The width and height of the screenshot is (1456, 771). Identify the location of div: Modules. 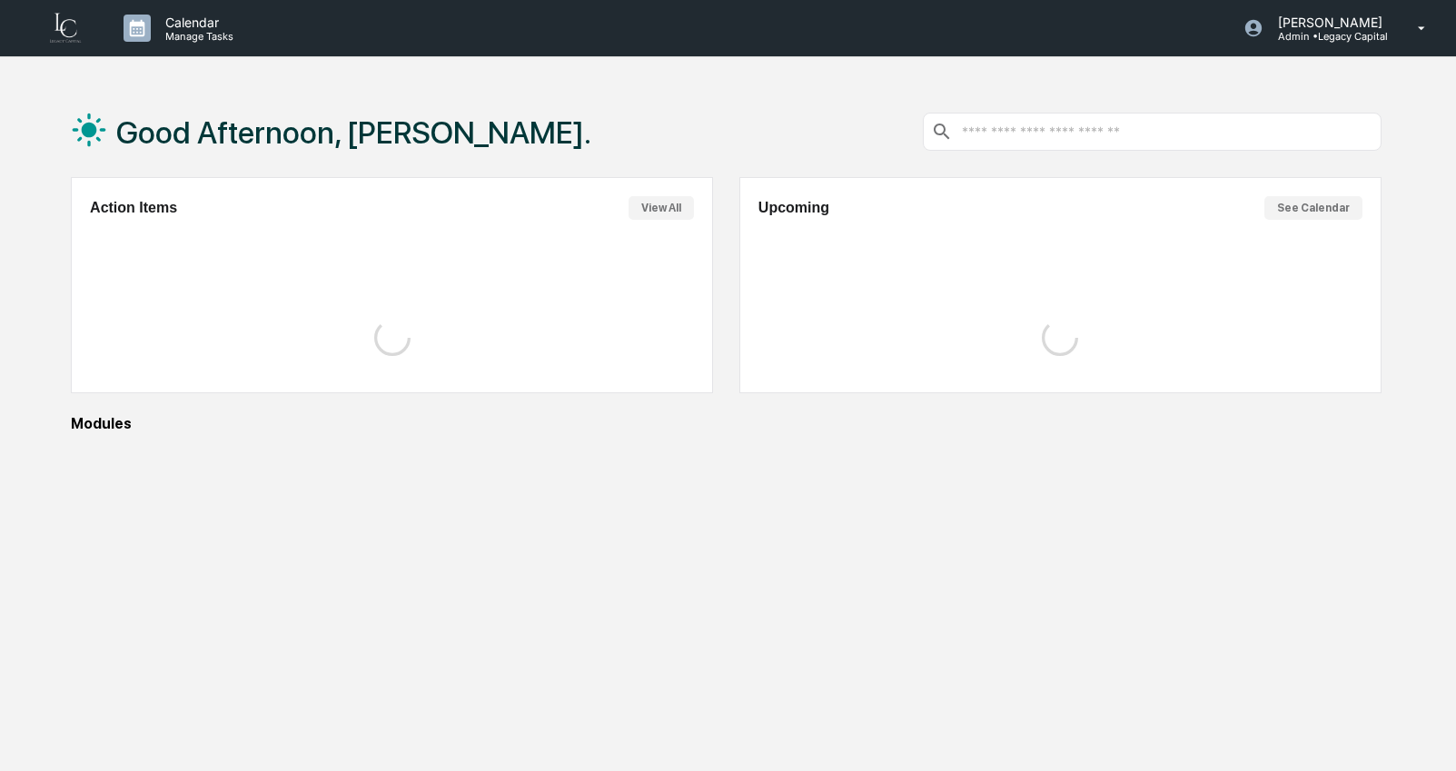
(726, 423).